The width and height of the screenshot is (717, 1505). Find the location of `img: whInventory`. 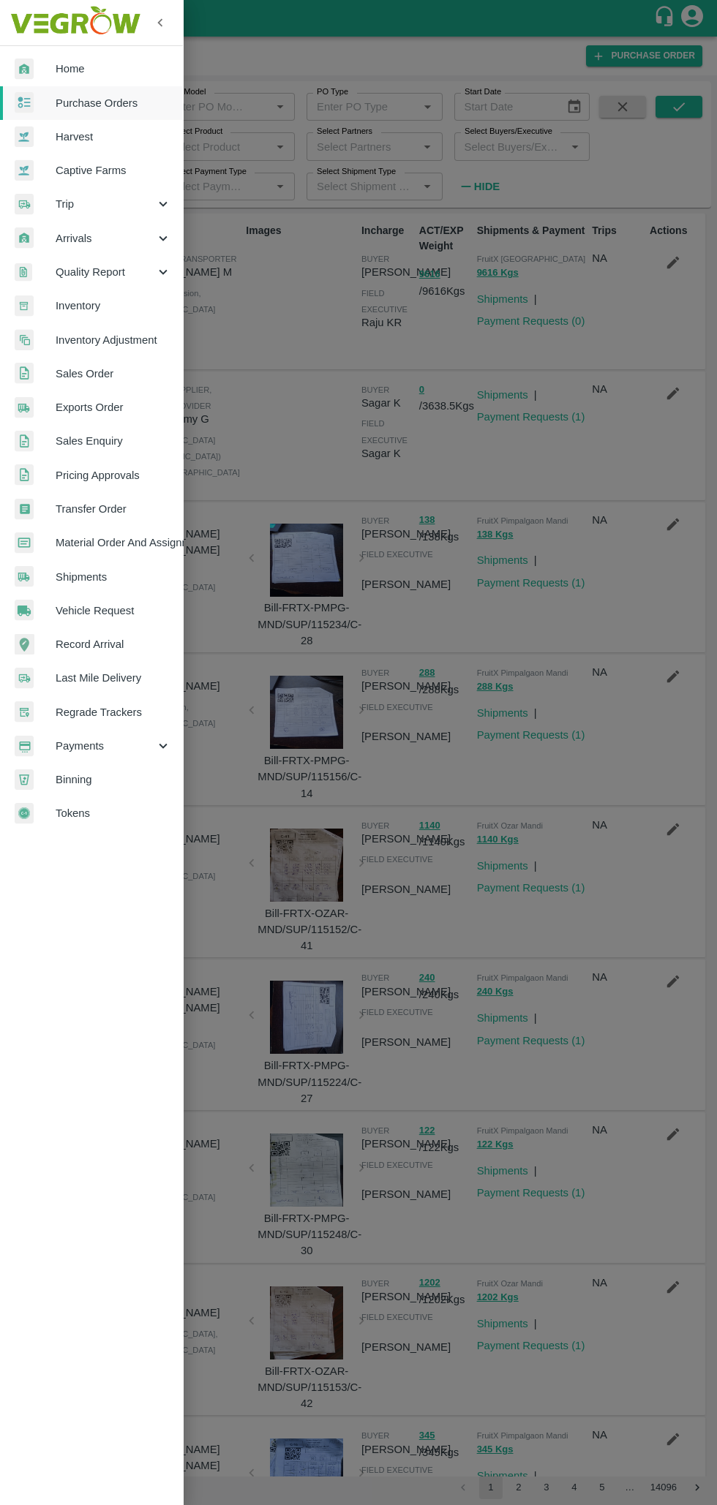

img: whInventory is located at coordinates (24, 306).